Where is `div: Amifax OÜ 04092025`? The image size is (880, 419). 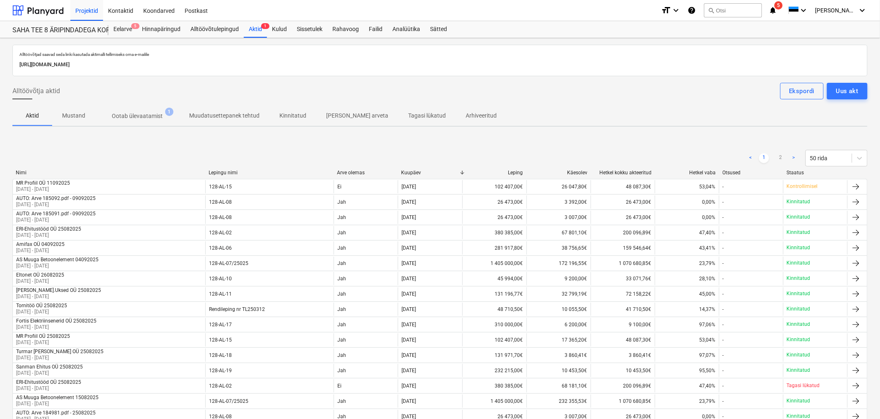
div: Amifax OÜ 04092025 is located at coordinates (40, 244).